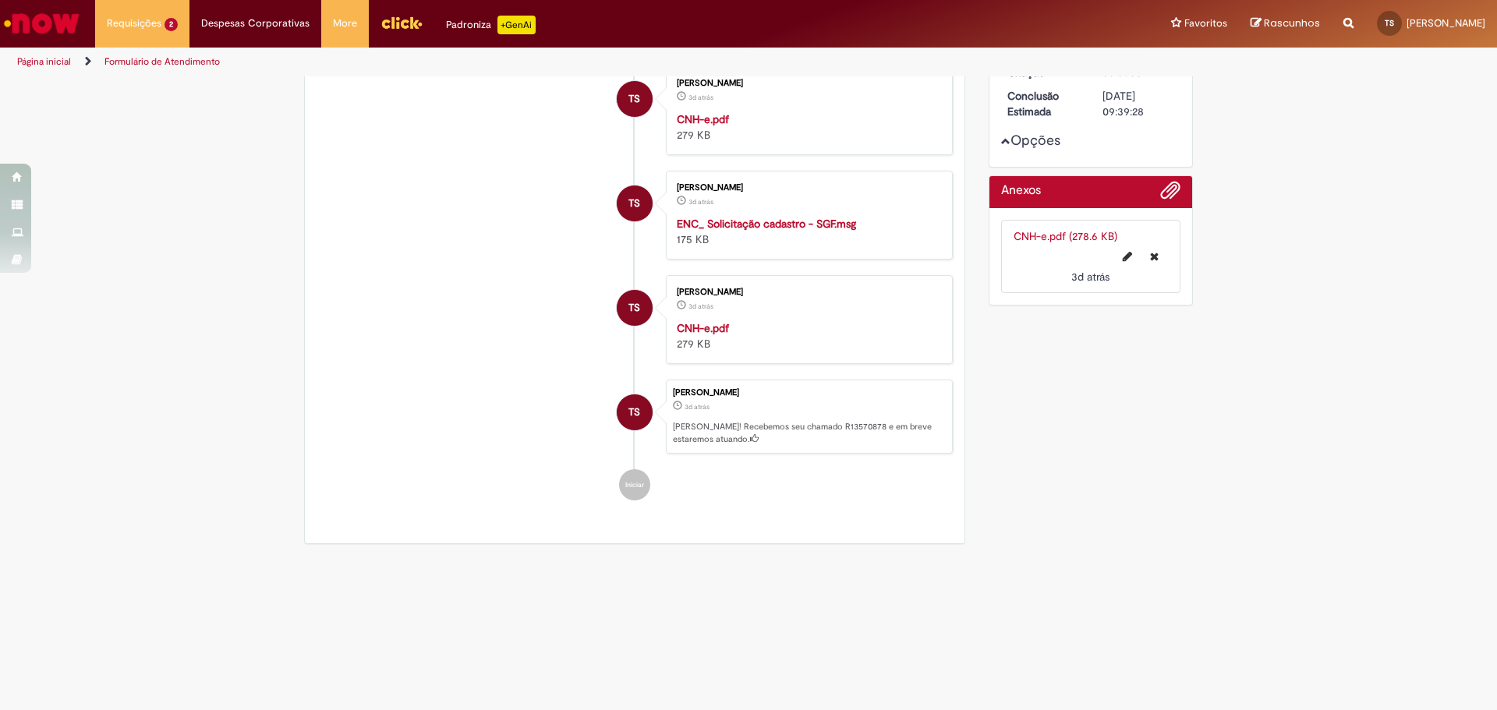  I want to click on button: Editar nome de arquivo CNH-e.pdf, so click(1127, 257).